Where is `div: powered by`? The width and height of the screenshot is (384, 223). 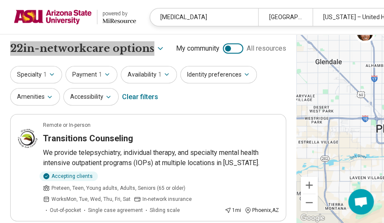 div: powered by is located at coordinates (119, 14).